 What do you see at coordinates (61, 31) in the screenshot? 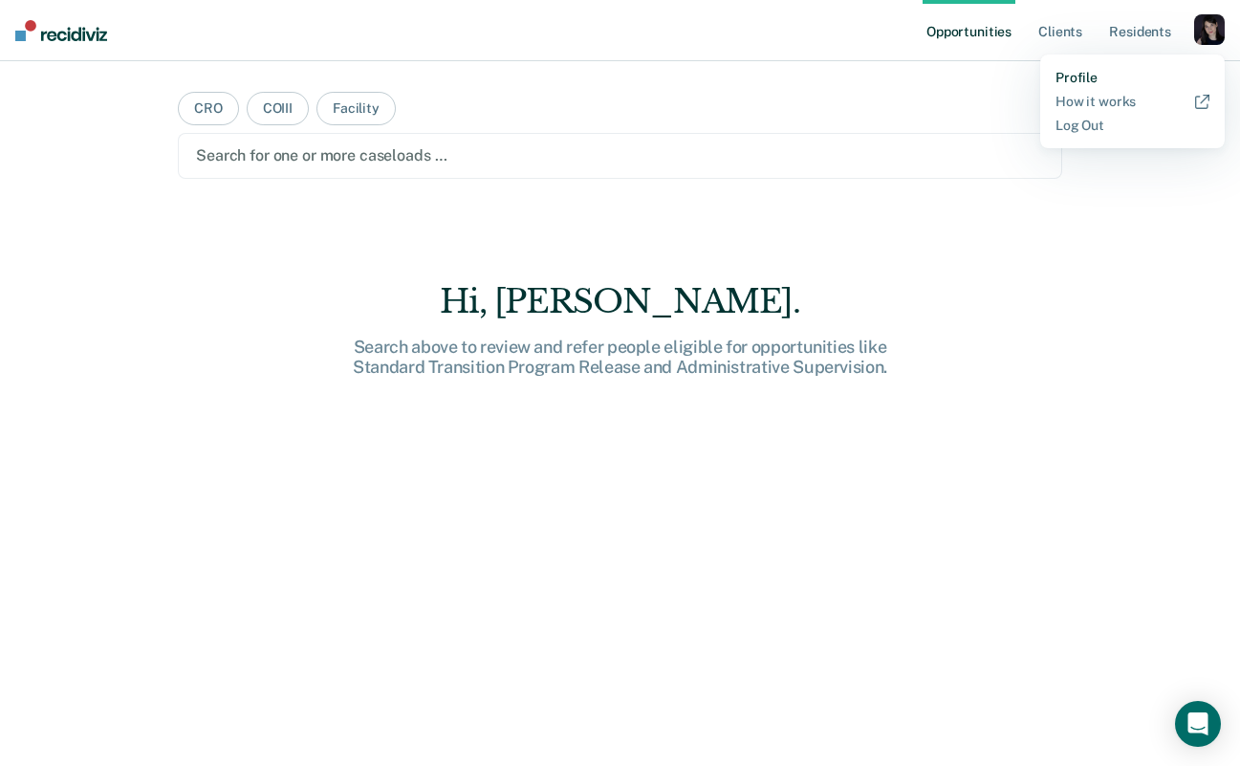
I see `img: Recidiviz` at bounding box center [61, 31].